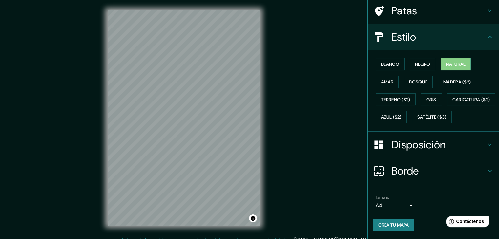 The width and height of the screenshot is (499, 239). I want to click on button: Gris, so click(431, 100).